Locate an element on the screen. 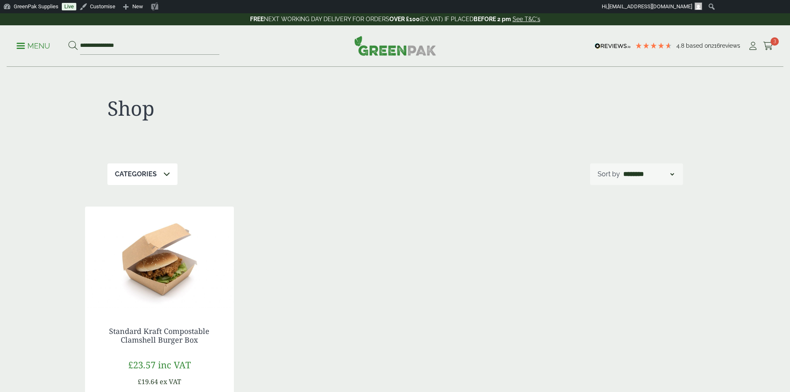  a: Live is located at coordinates (69, 7).